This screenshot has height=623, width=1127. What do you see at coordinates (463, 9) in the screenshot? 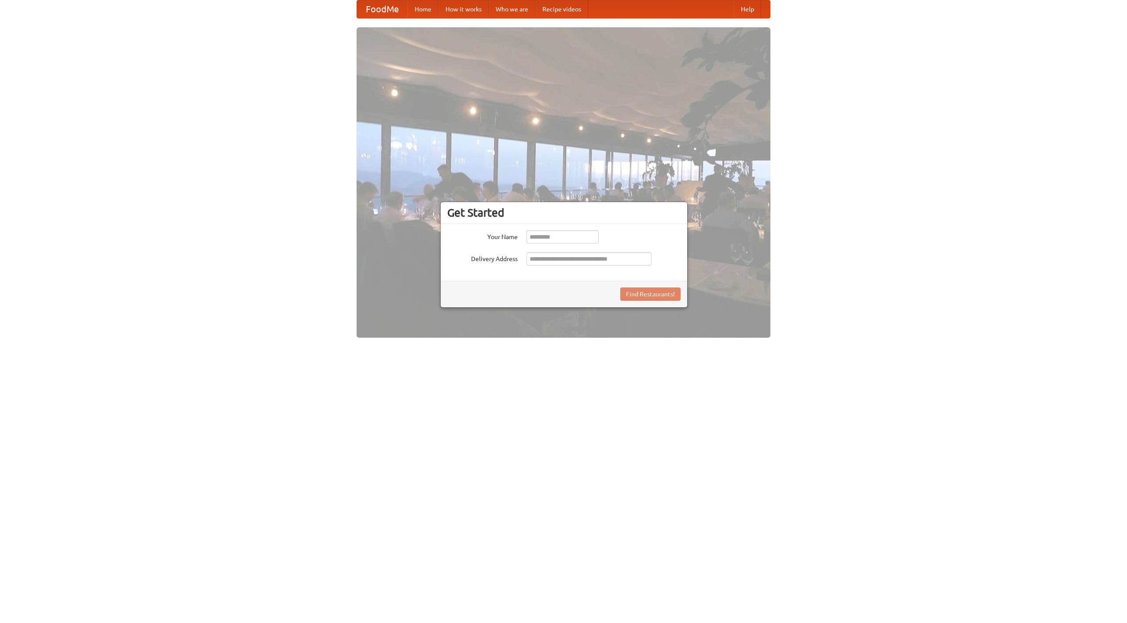
I see `a: How it works` at bounding box center [463, 9].